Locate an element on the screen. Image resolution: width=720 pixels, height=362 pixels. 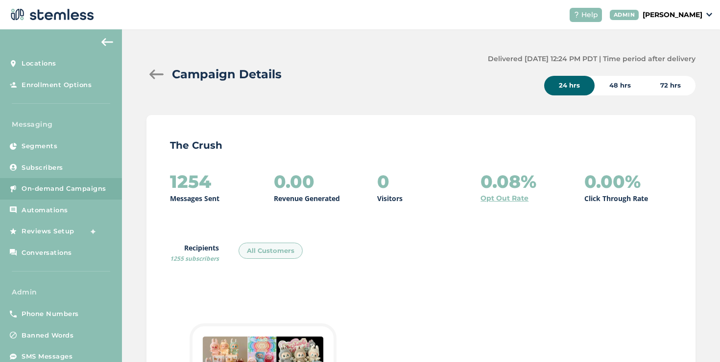
h2: 0.08% is located at coordinates (508, 182).